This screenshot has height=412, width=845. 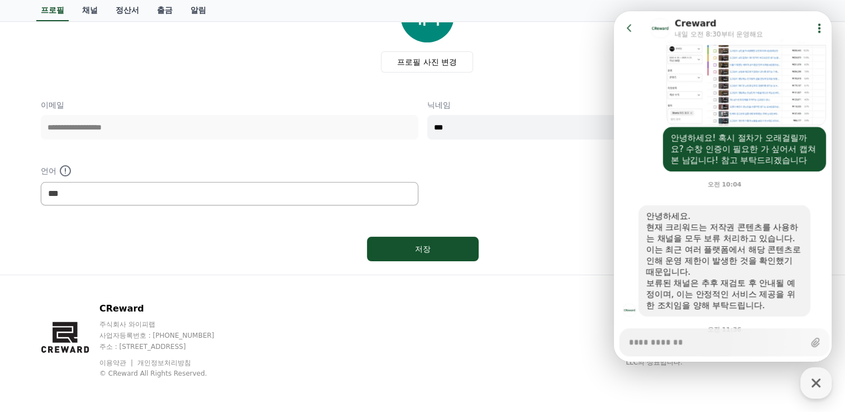 I want to click on p: © CReward All Rights Reserved., so click(x=168, y=374).